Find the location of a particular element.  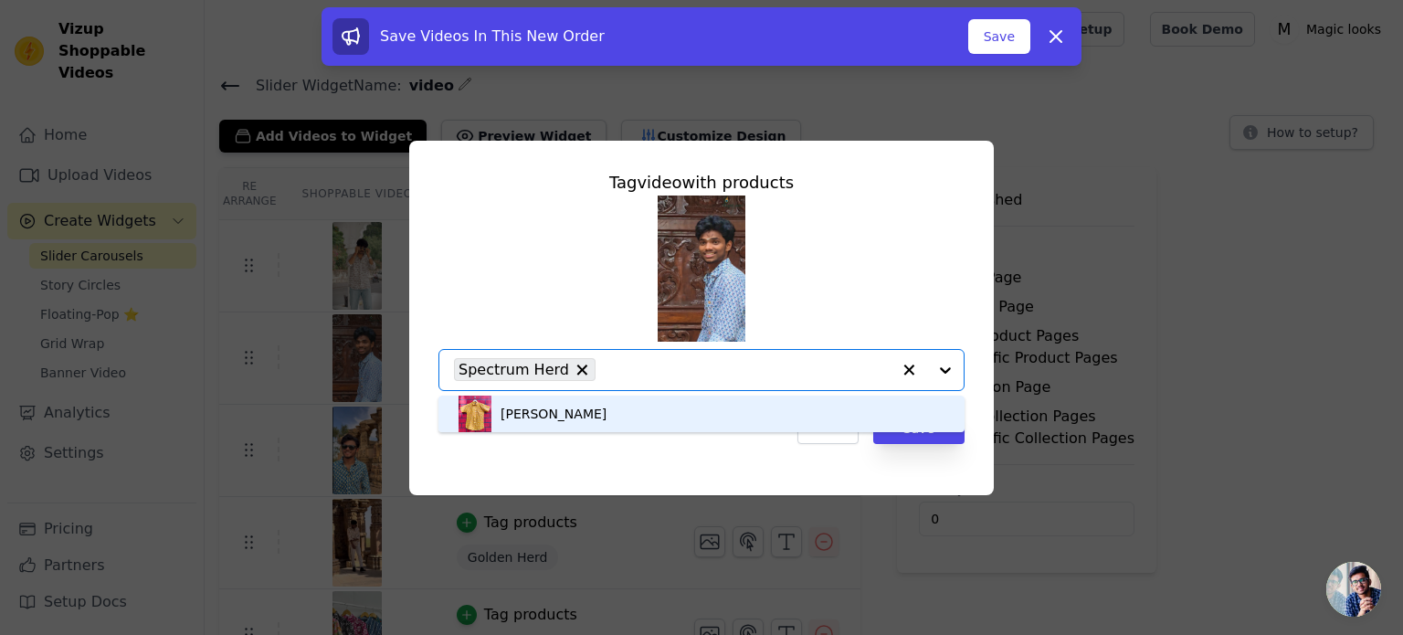

span: Spectrum Herd is located at coordinates (513, 369).